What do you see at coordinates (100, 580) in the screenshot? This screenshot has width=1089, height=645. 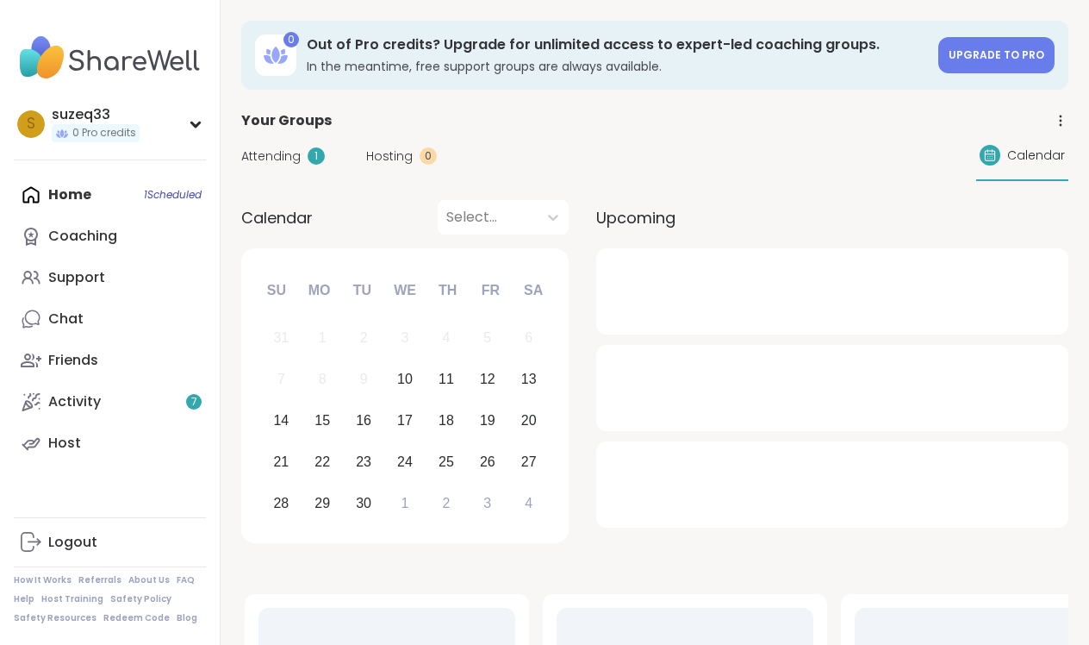 I see `a: Referrals` at bounding box center [100, 580].